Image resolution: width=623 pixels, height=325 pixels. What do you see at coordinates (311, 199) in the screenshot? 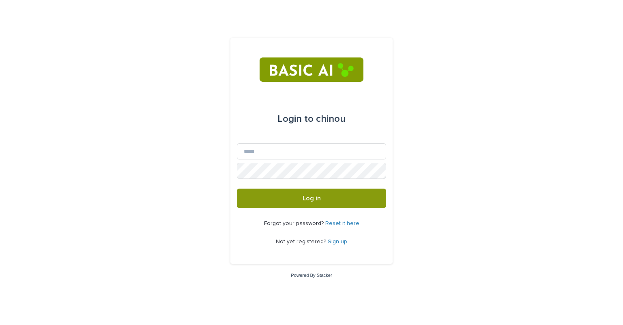
I see `span: Log in` at bounding box center [311, 199].